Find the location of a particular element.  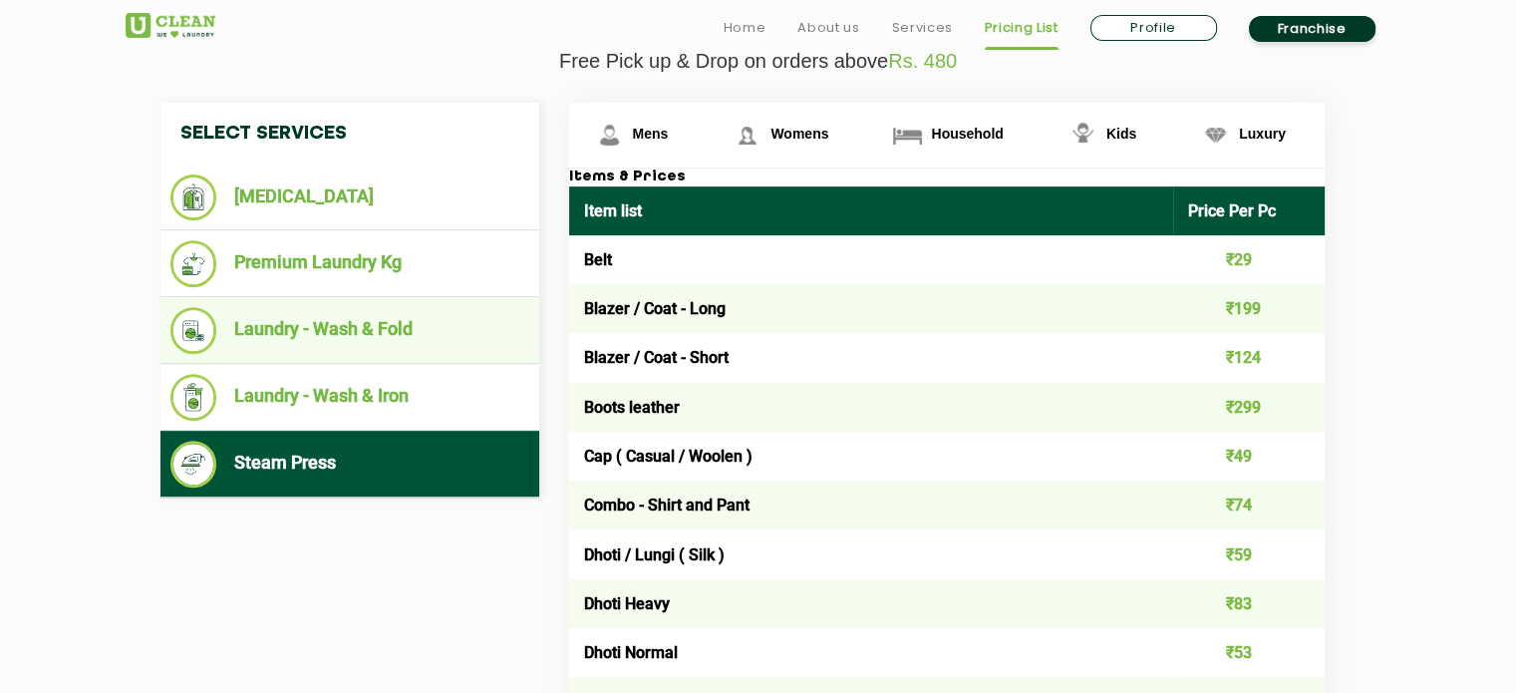

td: ₹29 is located at coordinates (1249, 259).